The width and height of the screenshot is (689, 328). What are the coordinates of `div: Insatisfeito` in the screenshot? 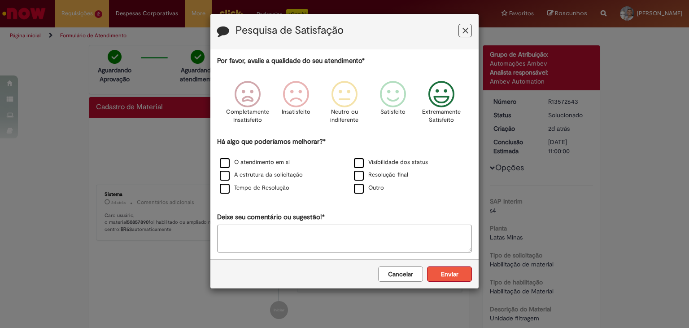 It's located at (296, 105).